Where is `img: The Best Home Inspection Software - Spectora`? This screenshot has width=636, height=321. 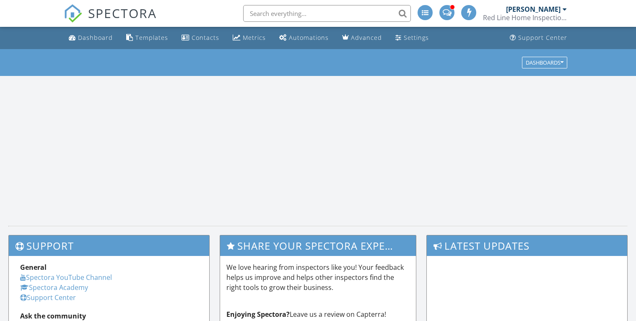 img: The Best Home Inspection Software - Spectora is located at coordinates (73, 13).